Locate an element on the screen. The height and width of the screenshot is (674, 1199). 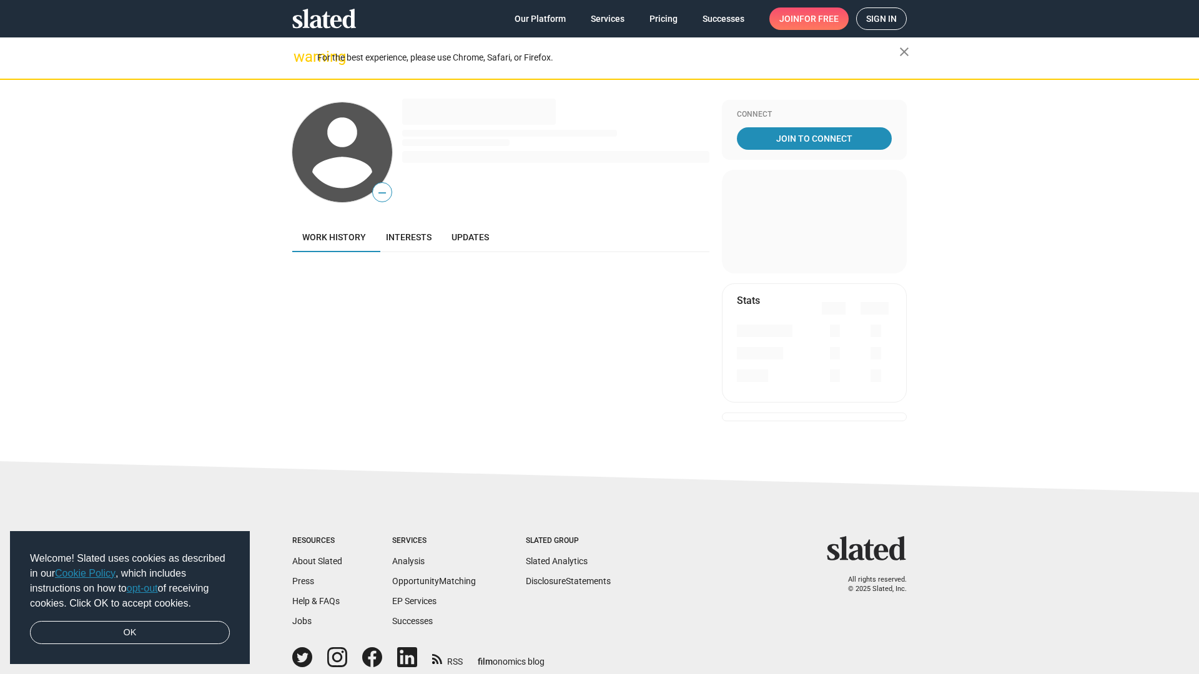
a: Work history is located at coordinates (334, 237).